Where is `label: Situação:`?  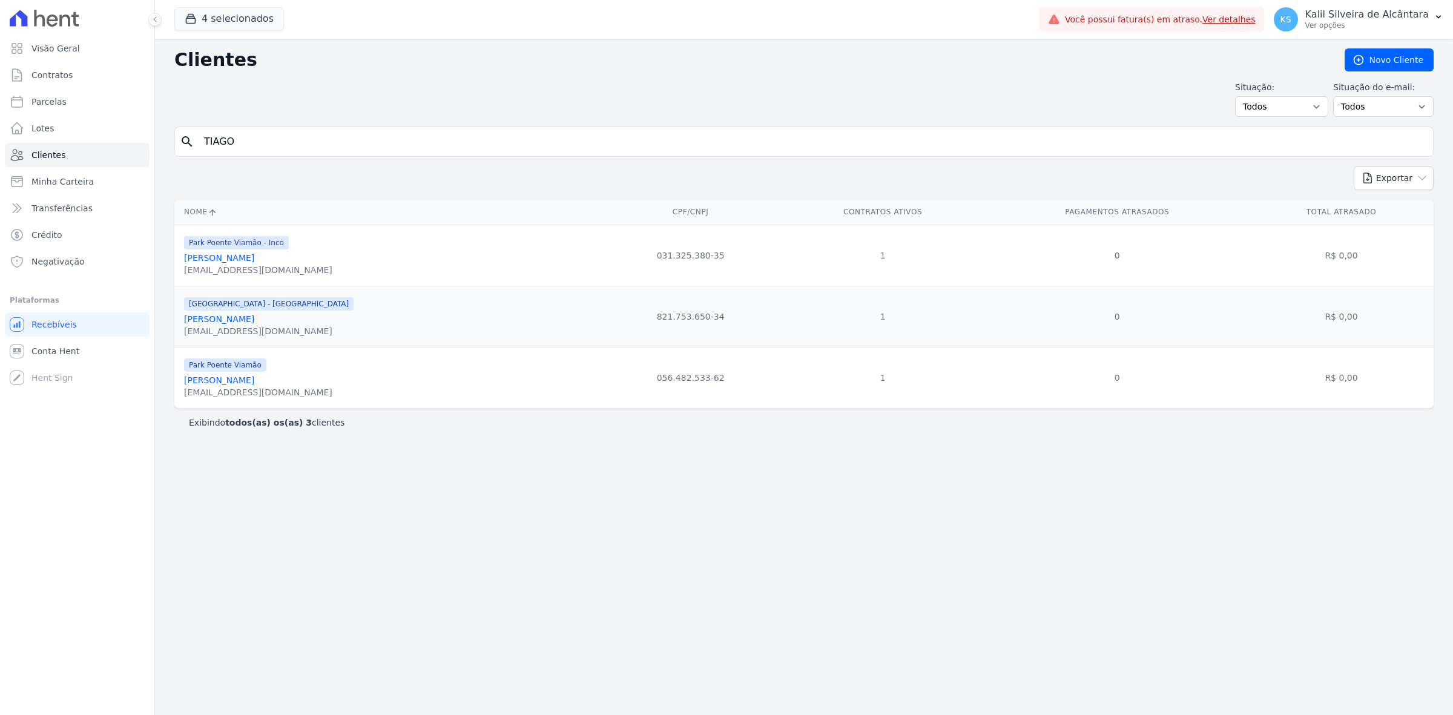
label: Situação: is located at coordinates (1282, 87).